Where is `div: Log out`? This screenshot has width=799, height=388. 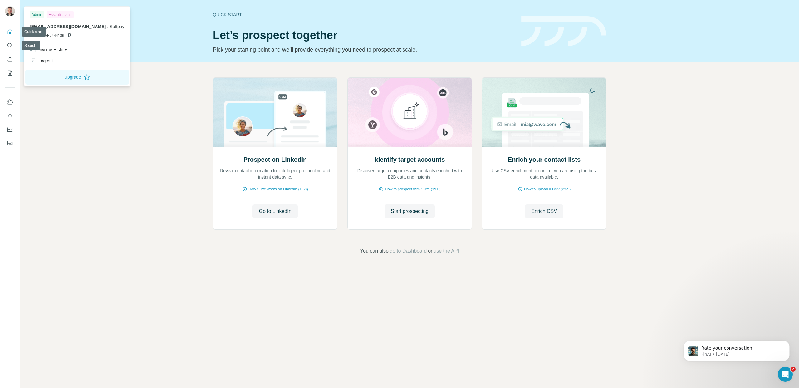
div: Log out is located at coordinates (41, 61).